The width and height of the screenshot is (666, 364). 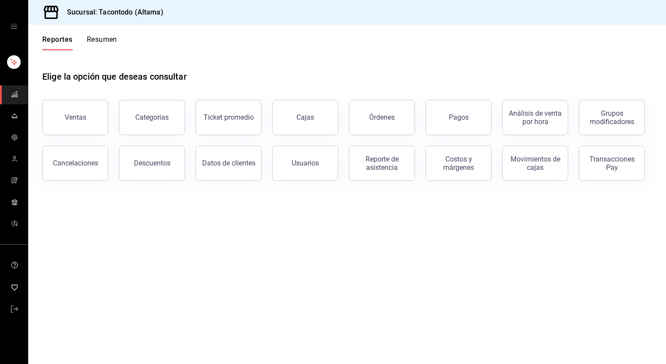 What do you see at coordinates (612, 163) in the screenshot?
I see `div: Transacciones Pay` at bounding box center [612, 163].